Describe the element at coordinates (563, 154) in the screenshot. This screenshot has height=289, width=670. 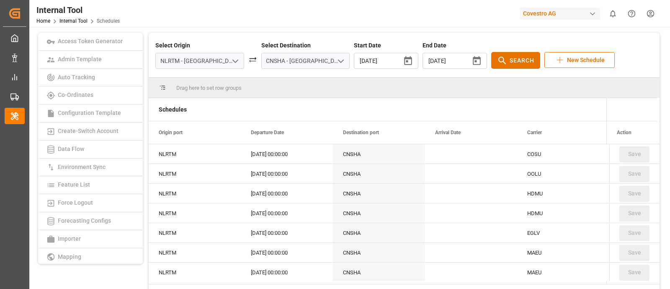
I see `div: COSU` at that location.